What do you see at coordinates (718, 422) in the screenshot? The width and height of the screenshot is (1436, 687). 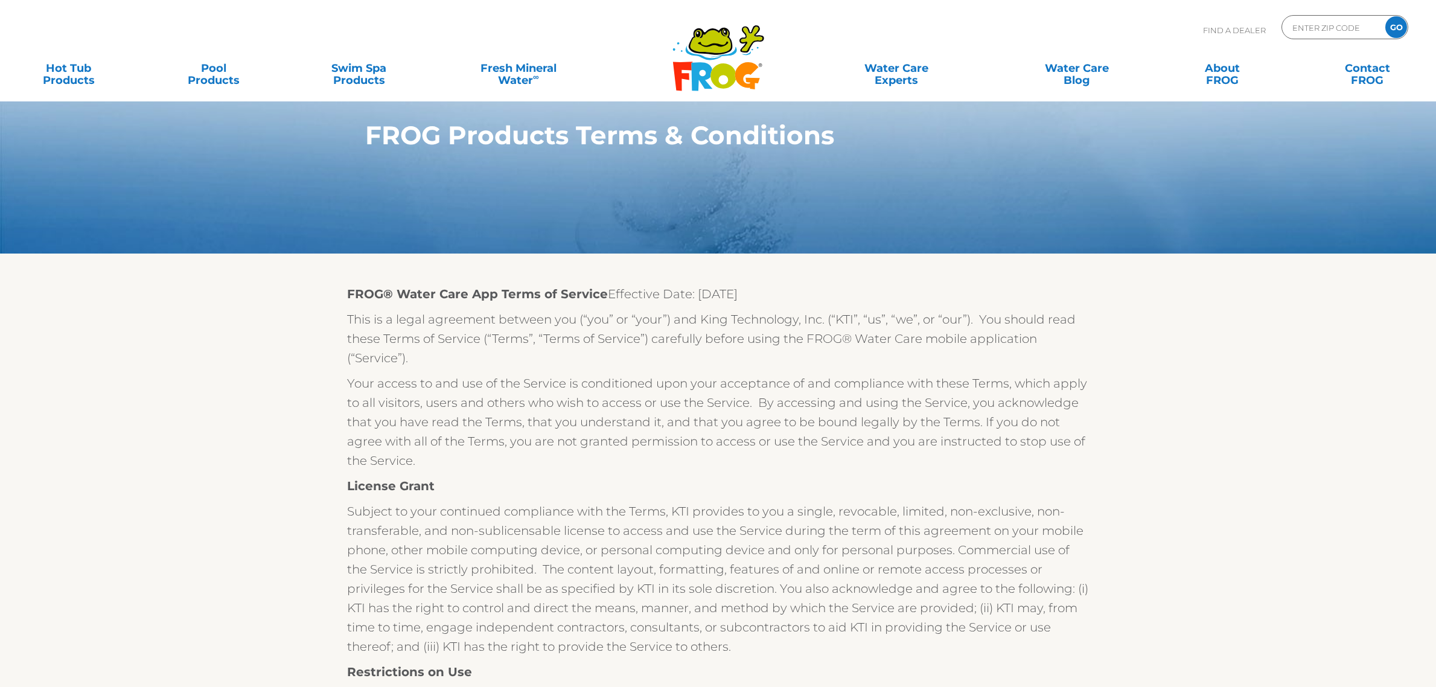 I see `p: Your access to and use of the Service is conditioned upon your acceptance of and compliance with ...` at bounding box center [718, 422].